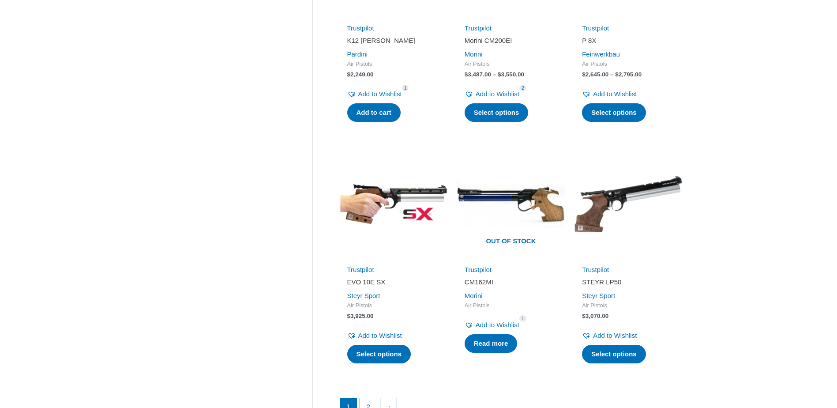 Image resolution: width=837 pixels, height=408 pixels. I want to click on img: EVO 10E SX, so click(394, 204).